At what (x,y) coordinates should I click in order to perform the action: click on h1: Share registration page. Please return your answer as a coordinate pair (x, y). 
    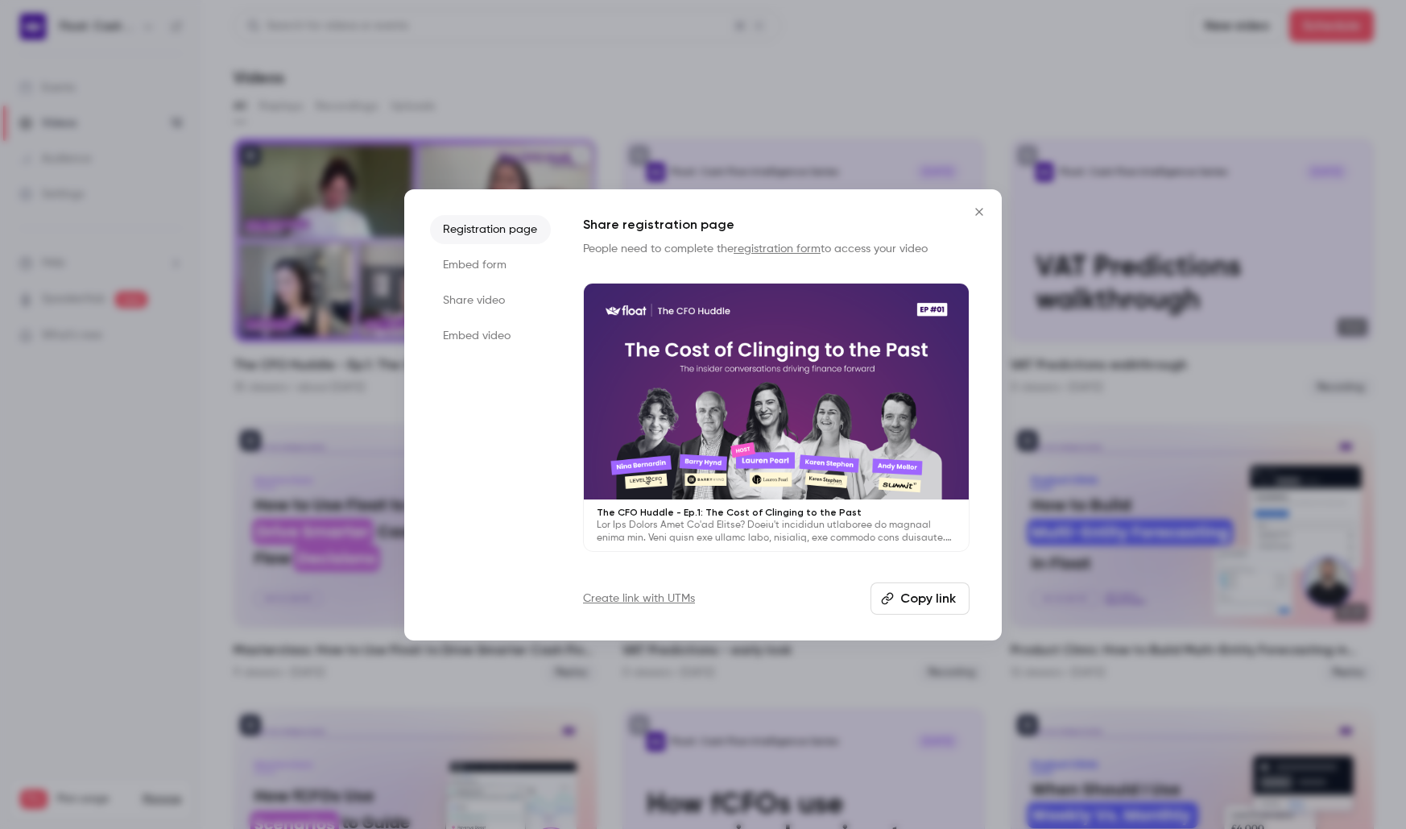
    Looking at the image, I should click on (776, 225).